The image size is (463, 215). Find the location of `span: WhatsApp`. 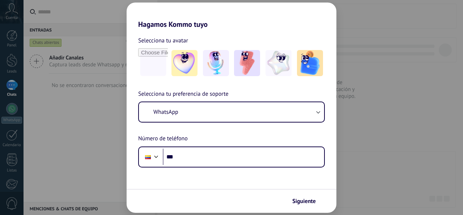

span: WhatsApp is located at coordinates (166, 112).